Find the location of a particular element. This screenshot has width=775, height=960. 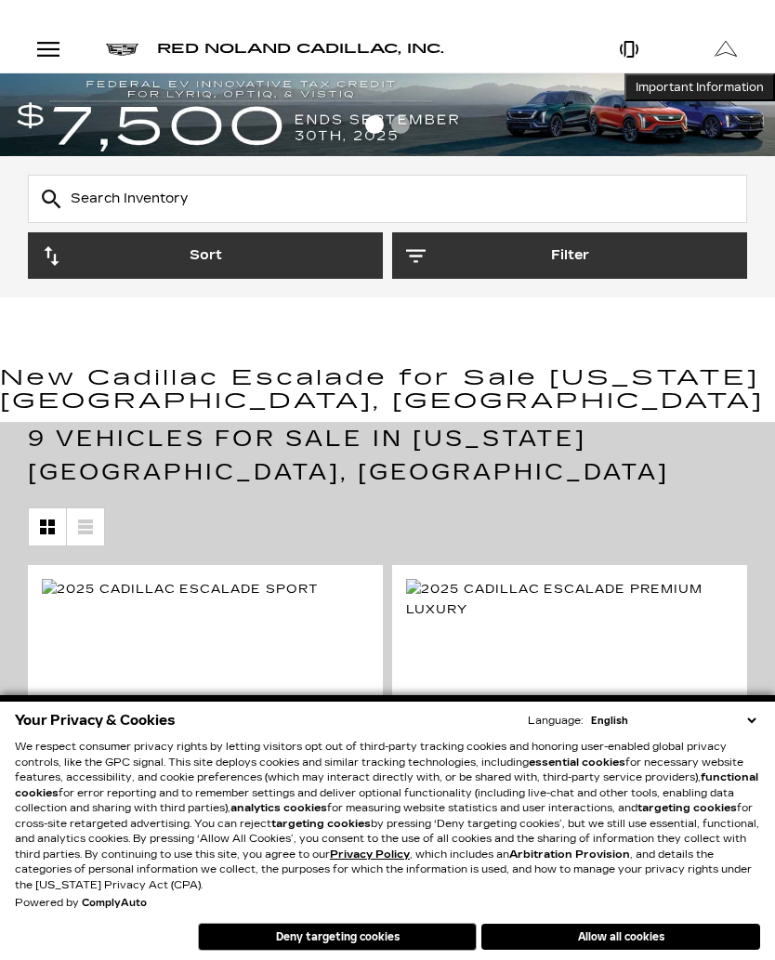

div: Language: is located at coordinates (555, 720).